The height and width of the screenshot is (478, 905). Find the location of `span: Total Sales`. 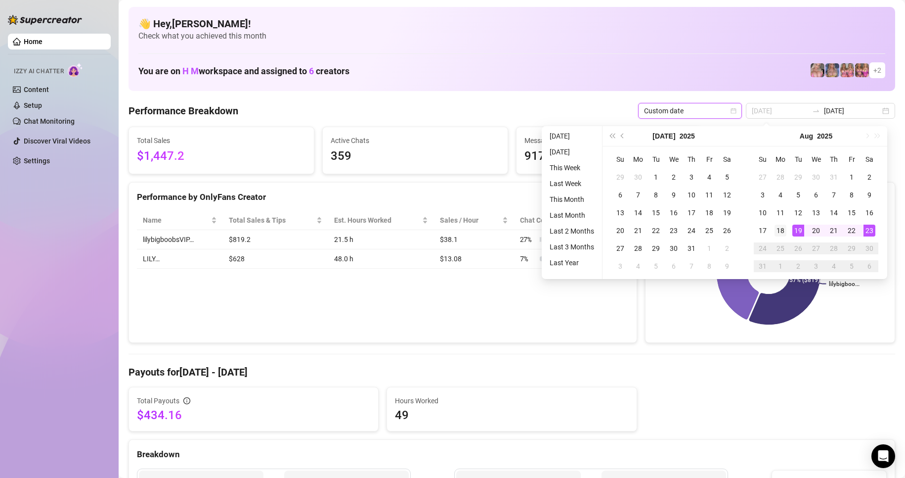

span: Total Sales is located at coordinates (222, 140).